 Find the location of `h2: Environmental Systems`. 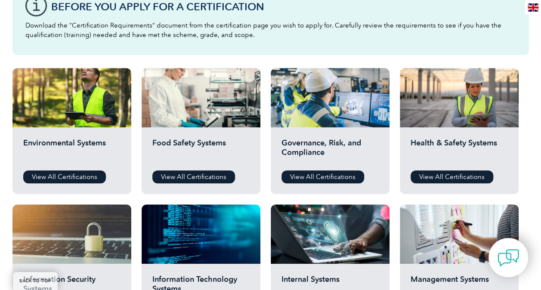

h2: Environmental Systems is located at coordinates (72, 151).